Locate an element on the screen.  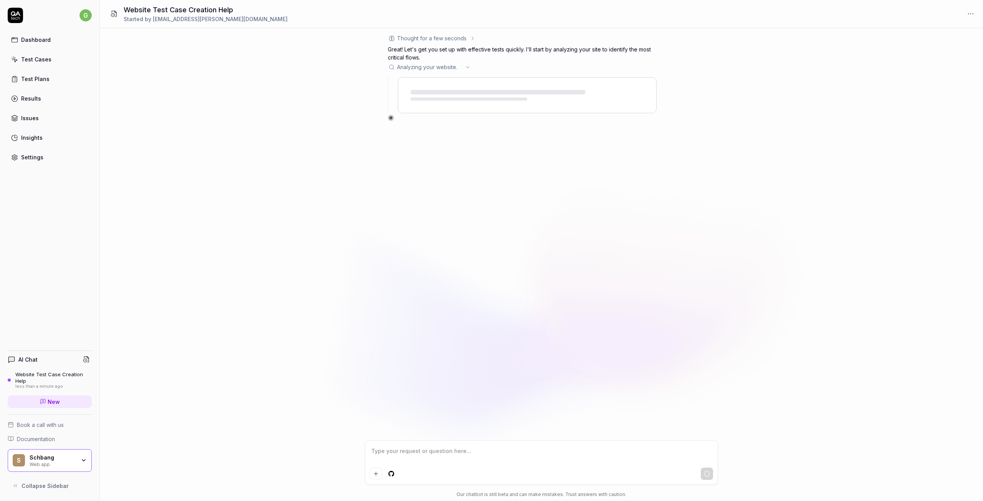
div: Test Cases is located at coordinates (36, 59).